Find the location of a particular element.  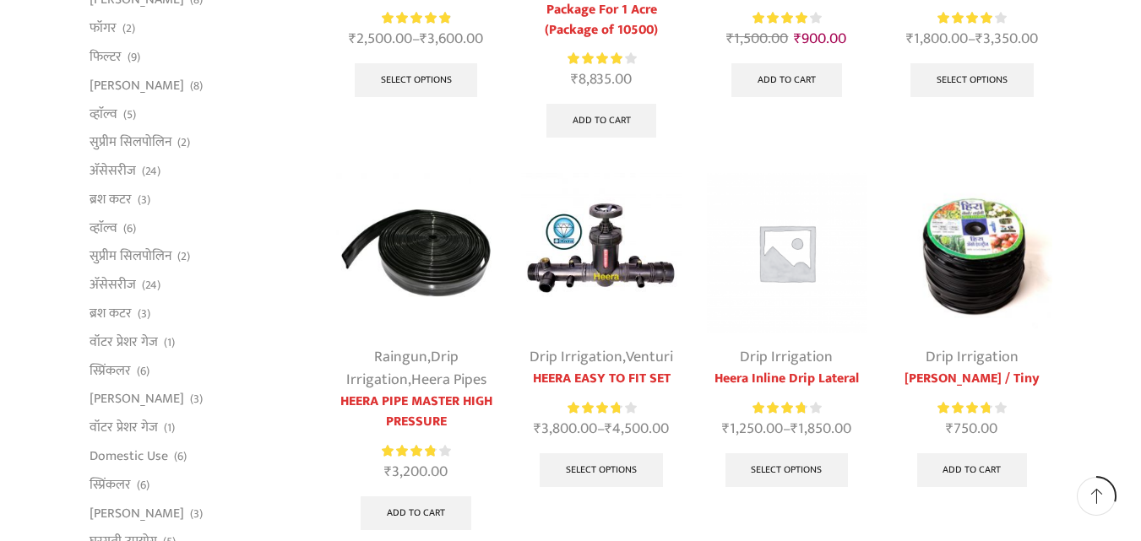

div: Rated 5.00 out of 5 is located at coordinates (416, 18).